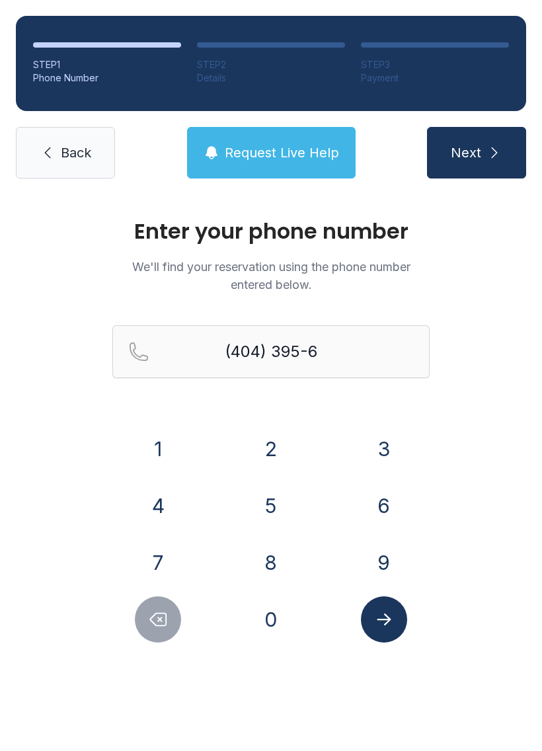 Image resolution: width=542 pixels, height=751 pixels. Describe the element at coordinates (271, 65) in the screenshot. I see `div: STEP 2` at that location.